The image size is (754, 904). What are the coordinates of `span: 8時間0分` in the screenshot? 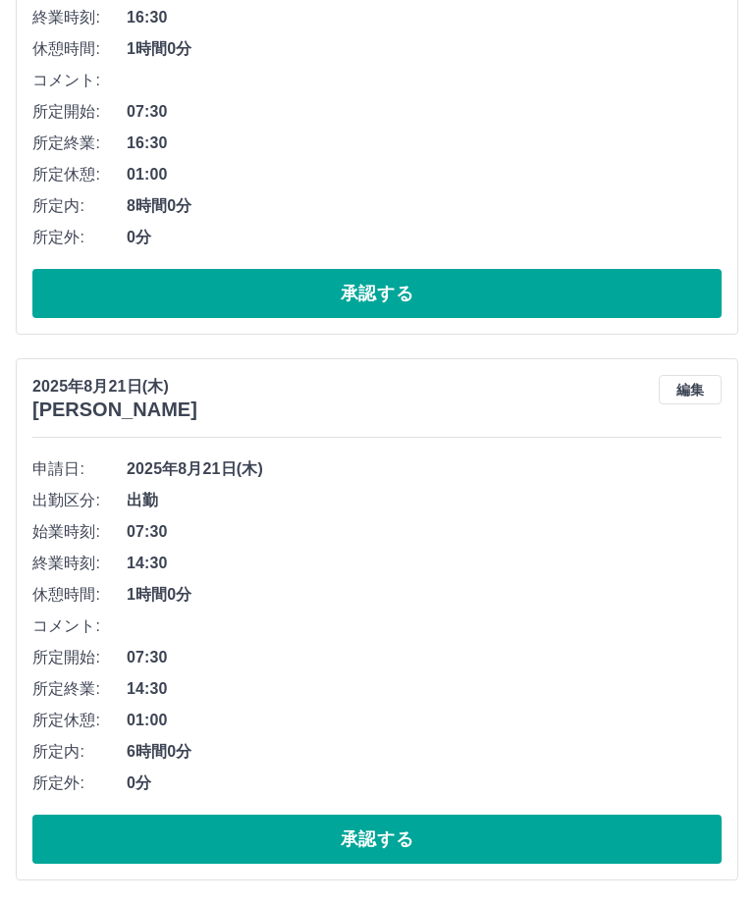 It's located at (424, 206).